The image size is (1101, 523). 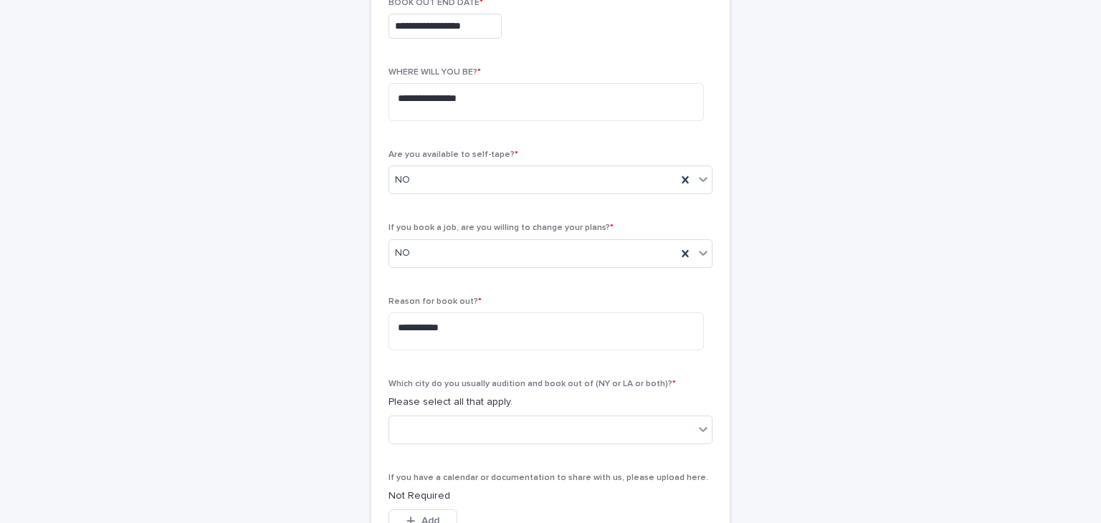 What do you see at coordinates (434, 72) in the screenshot?
I see `span: WHERE WILL YOU BE?` at bounding box center [434, 72].